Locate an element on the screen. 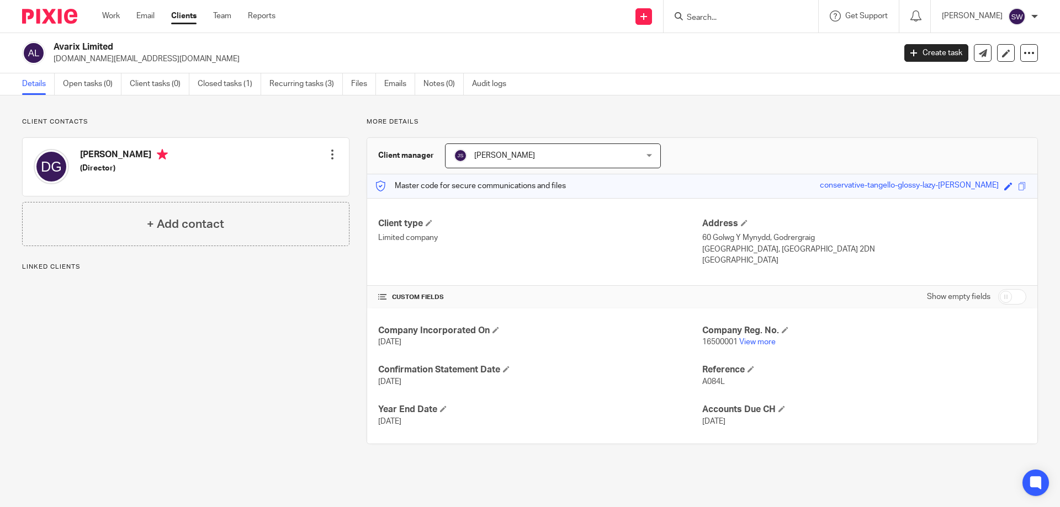 The image size is (1060, 507). h2: Avarix Limited is located at coordinates (387, 47).